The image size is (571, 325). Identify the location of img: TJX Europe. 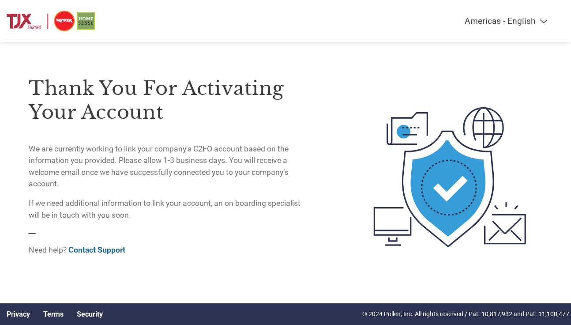
(51, 21).